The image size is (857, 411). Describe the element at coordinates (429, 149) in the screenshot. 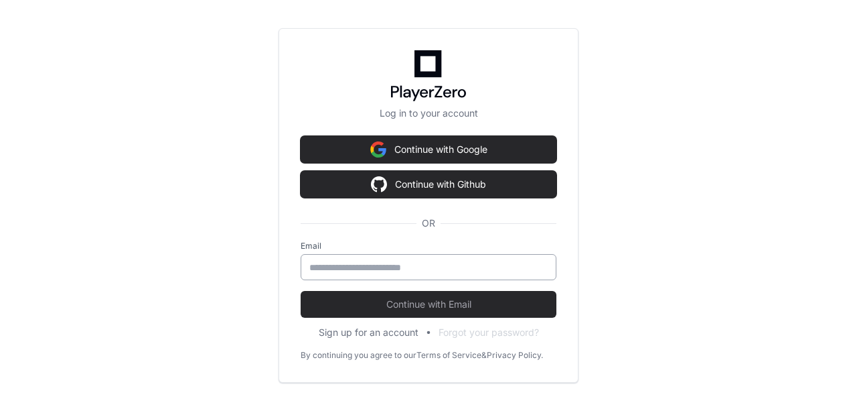

I see `button: Continue with Google` at that location.